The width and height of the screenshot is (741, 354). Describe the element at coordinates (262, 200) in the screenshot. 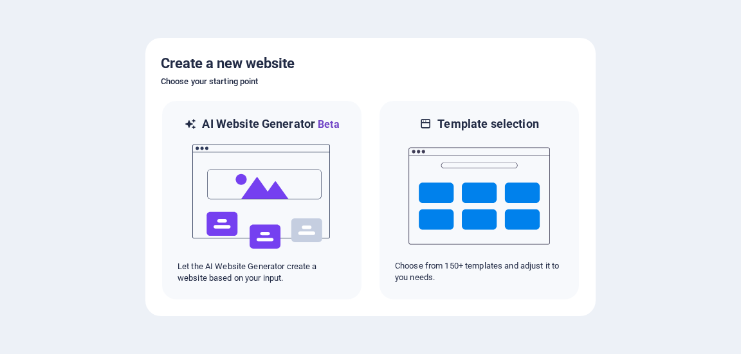

I see `div: AI Website GeneratorBetaaiLet the AI Website Generator create a website based on your input.` at that location.